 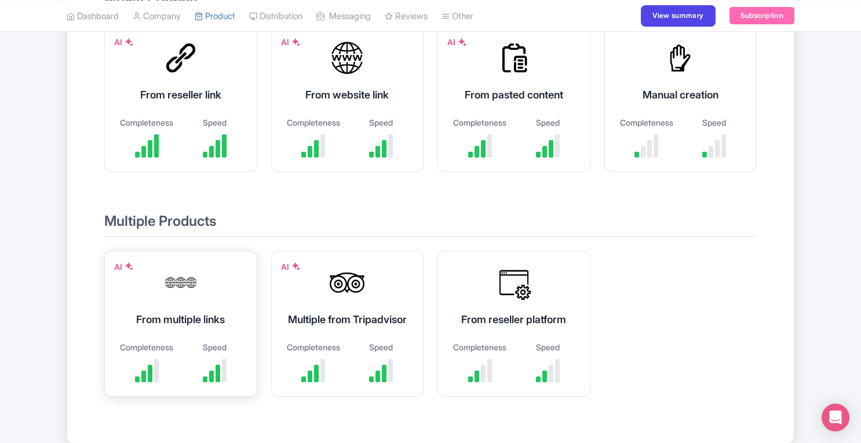 What do you see at coordinates (348, 319) in the screenshot?
I see `div: Multiple from Tripadvisor` at bounding box center [348, 319].